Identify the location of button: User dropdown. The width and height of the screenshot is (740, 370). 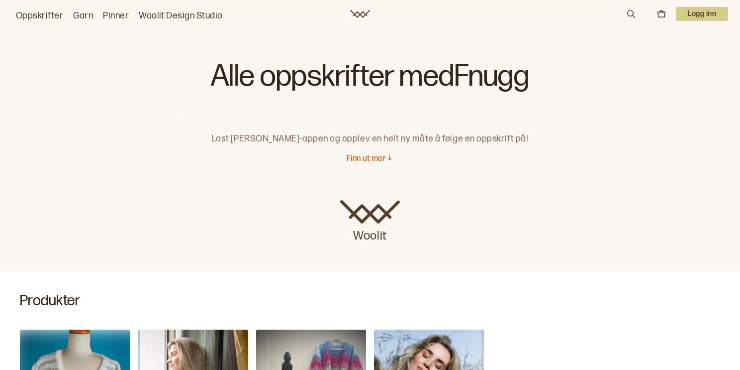
(702, 14).